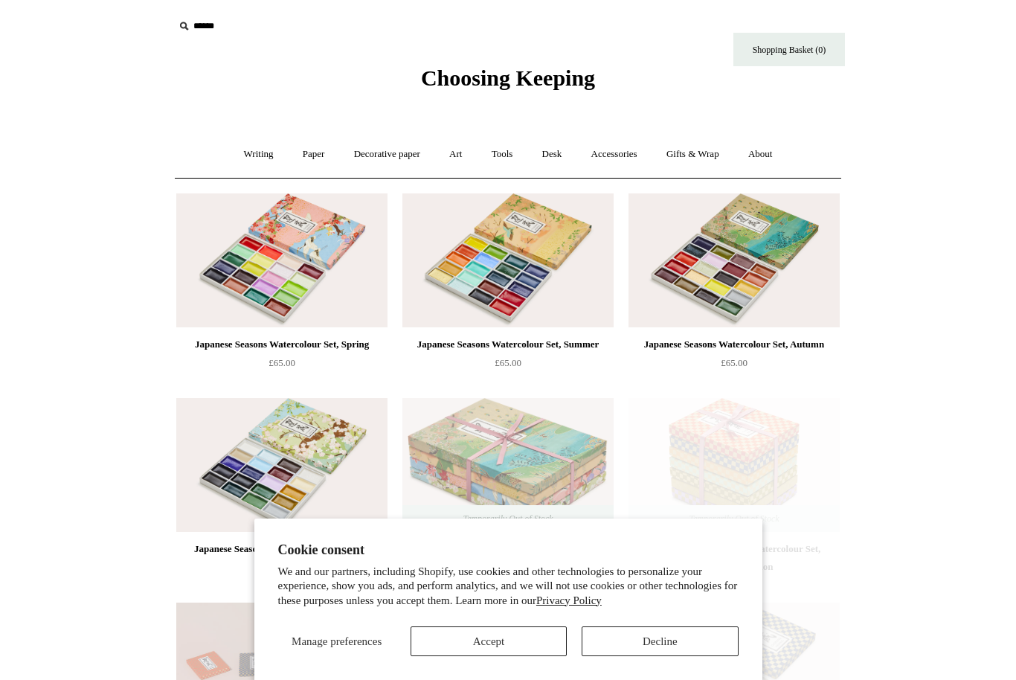  Describe the element at coordinates (508, 83) in the screenshot. I see `a: Choosing Keeping` at that location.